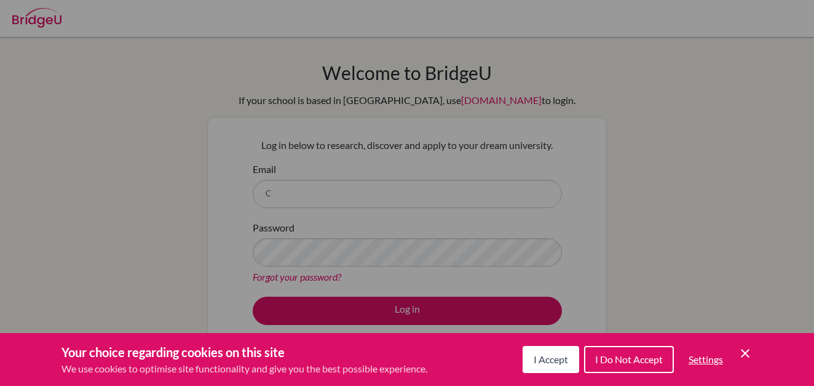 Image resolution: width=814 pixels, height=386 pixels. Describe the element at coordinates (244, 352) in the screenshot. I see `h3: Your choice regarding cookies on this site` at that location.